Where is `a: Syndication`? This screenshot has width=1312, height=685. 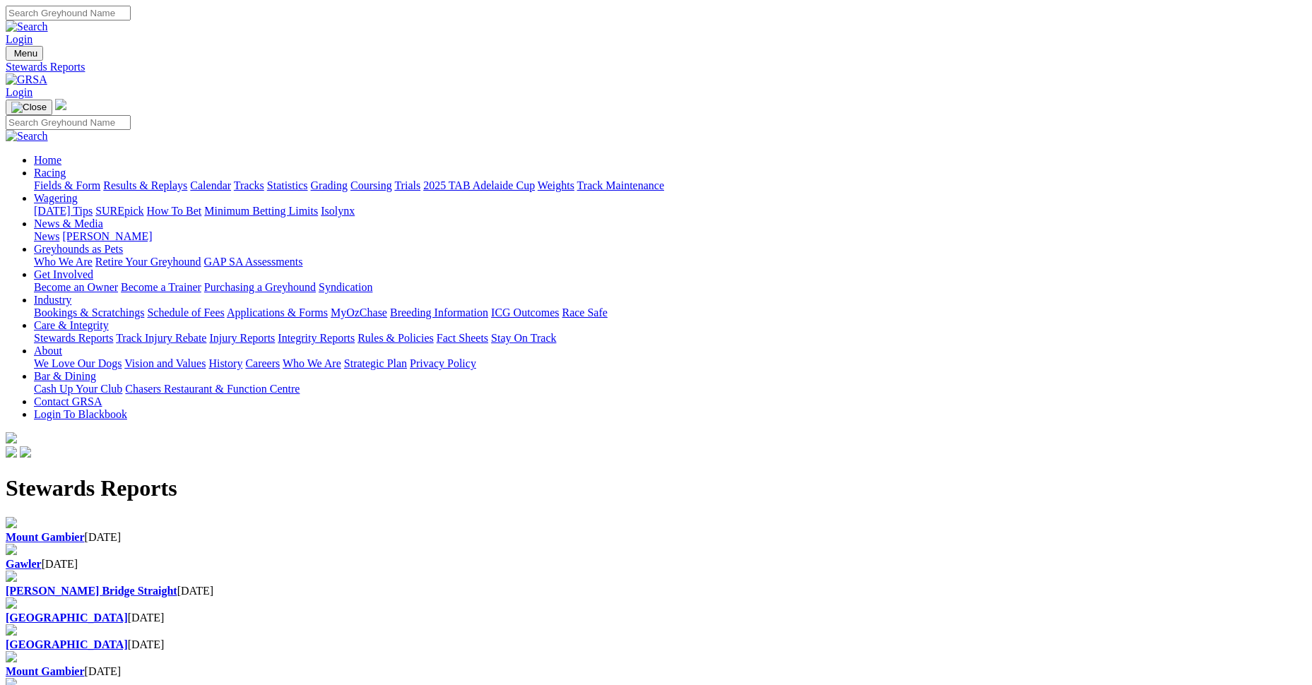
a: Syndication is located at coordinates (346, 287).